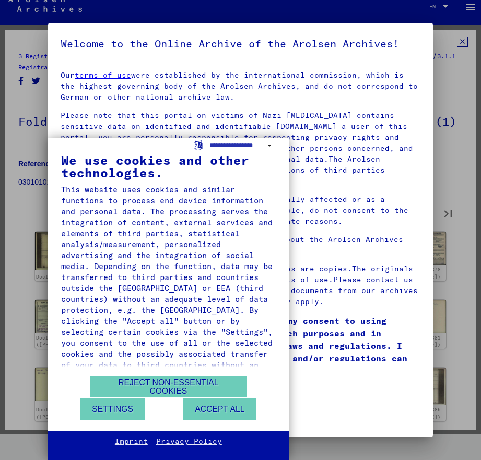 This screenshot has width=481, height=460. I want to click on div: We use cookies and other technologies., so click(168, 167).